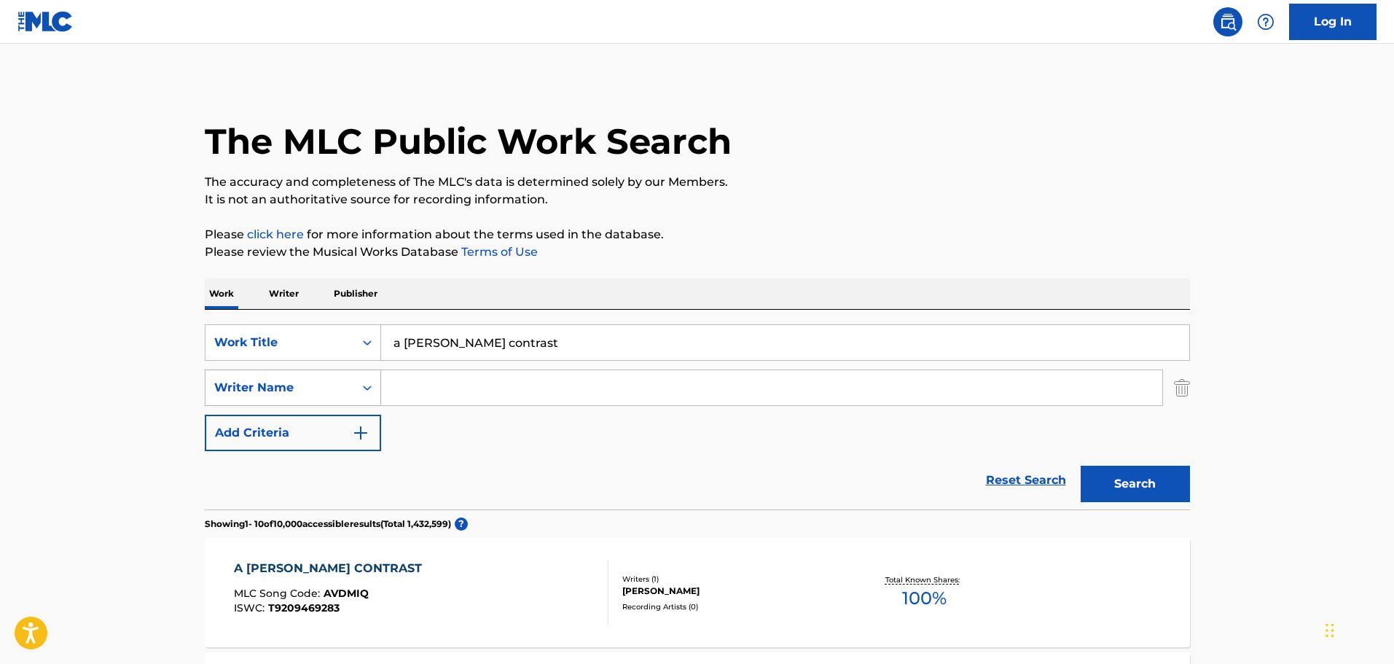 The image size is (1394, 664). What do you see at coordinates (304, 608) in the screenshot?
I see `span: T9209469283` at bounding box center [304, 608].